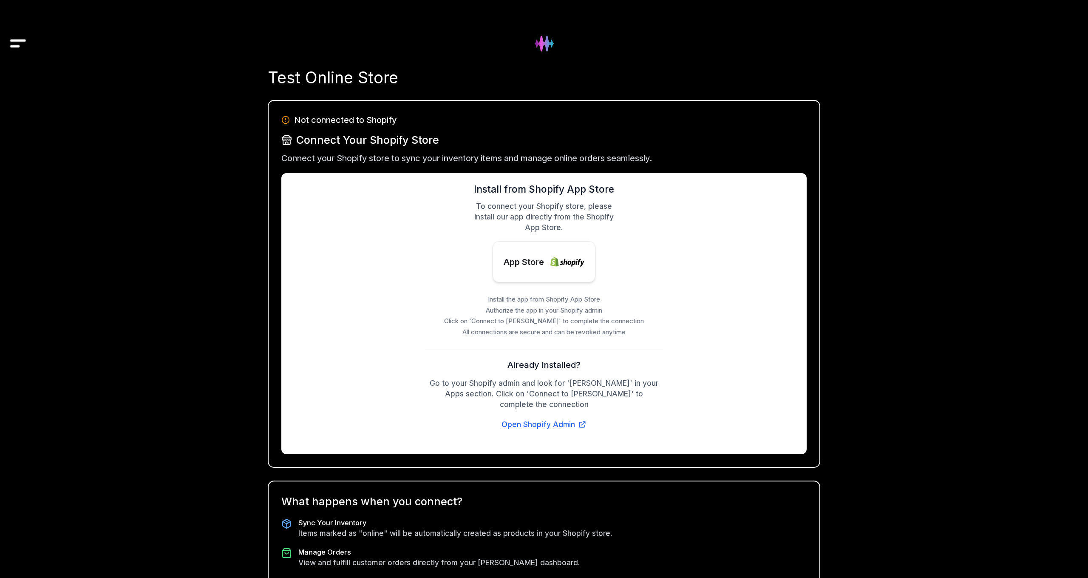 The width and height of the screenshot is (1088, 578). I want to click on p: To connect your Shopify store, please install our app directly from the Shopify App Store., so click(544, 216).